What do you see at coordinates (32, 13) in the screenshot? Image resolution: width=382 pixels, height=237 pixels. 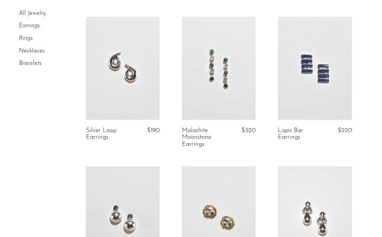 I see `a: All Jewelry` at bounding box center [32, 13].